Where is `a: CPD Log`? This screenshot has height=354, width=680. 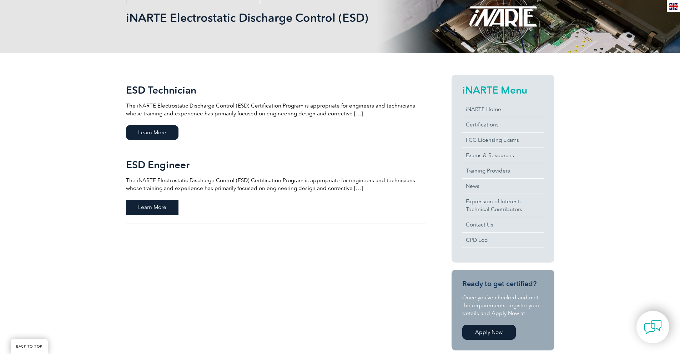 a: CPD Log is located at coordinates (503, 240).